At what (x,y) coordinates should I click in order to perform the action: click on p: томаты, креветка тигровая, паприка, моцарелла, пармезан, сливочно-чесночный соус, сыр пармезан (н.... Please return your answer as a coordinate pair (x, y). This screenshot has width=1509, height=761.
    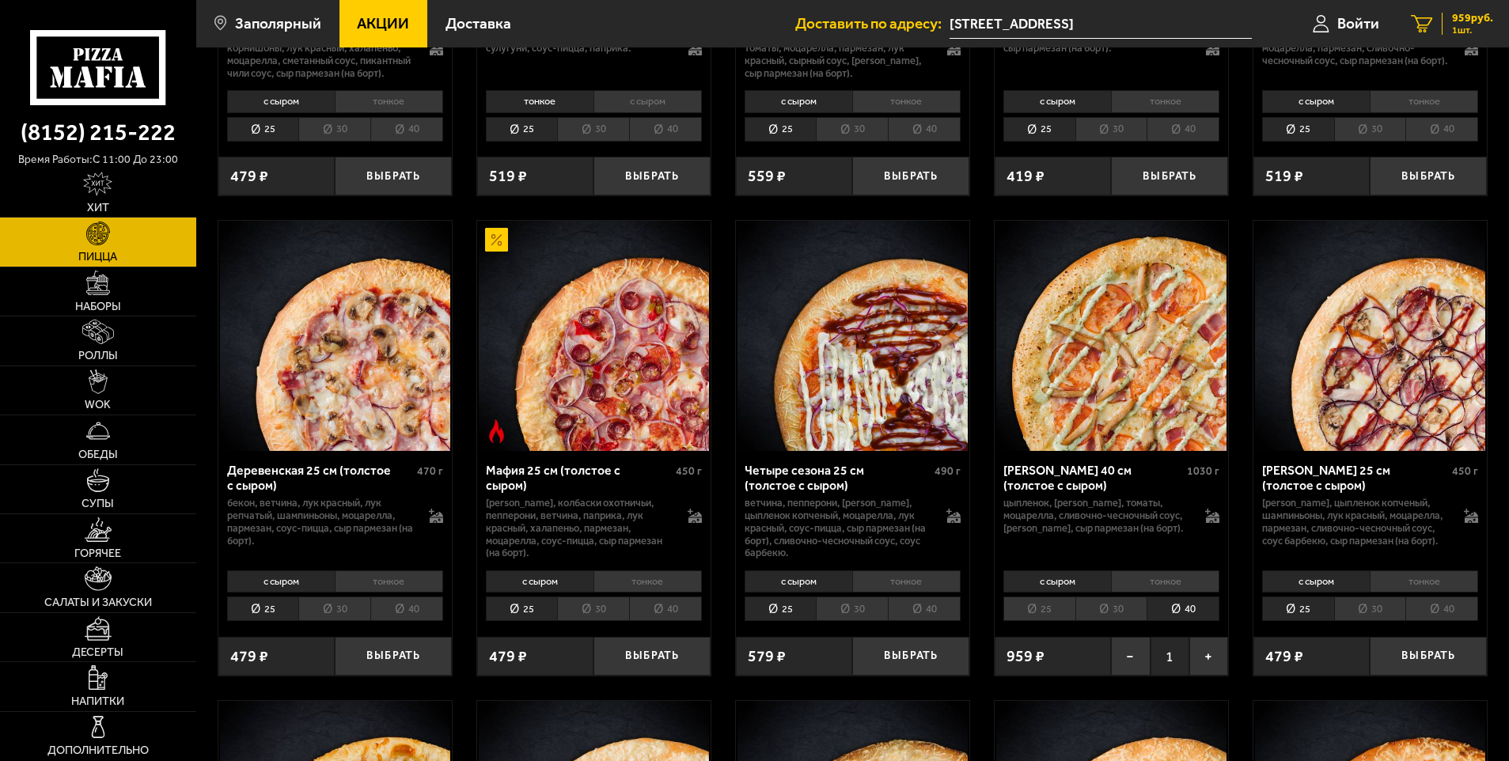
    Looking at the image, I should click on (1355, 48).